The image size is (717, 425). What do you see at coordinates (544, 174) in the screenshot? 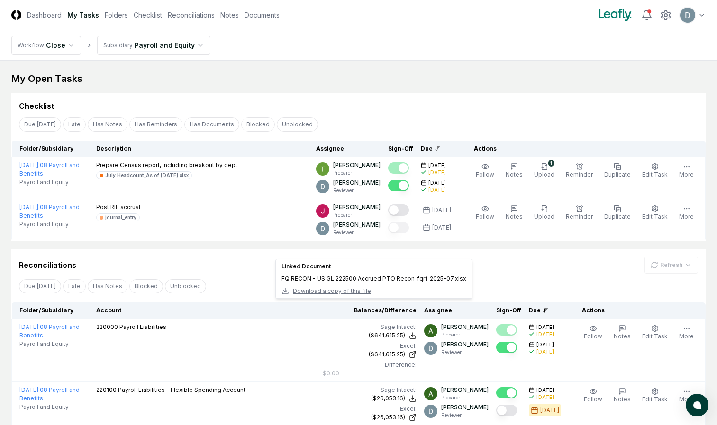
I see `span: Upload` at bounding box center [544, 174].